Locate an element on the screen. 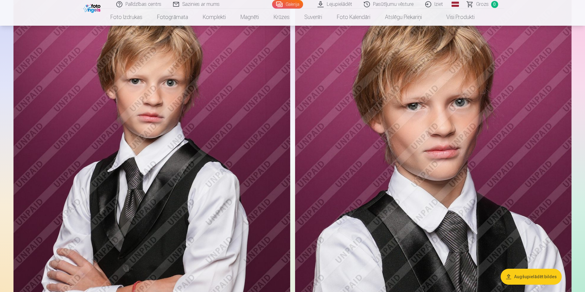 The width and height of the screenshot is (585, 292). a: Suvenīri is located at coordinates (313, 17).